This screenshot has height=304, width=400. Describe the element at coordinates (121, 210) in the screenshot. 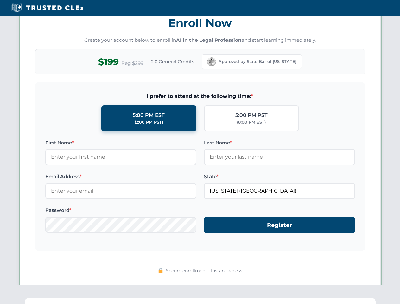

I see `label: Password` at that location.